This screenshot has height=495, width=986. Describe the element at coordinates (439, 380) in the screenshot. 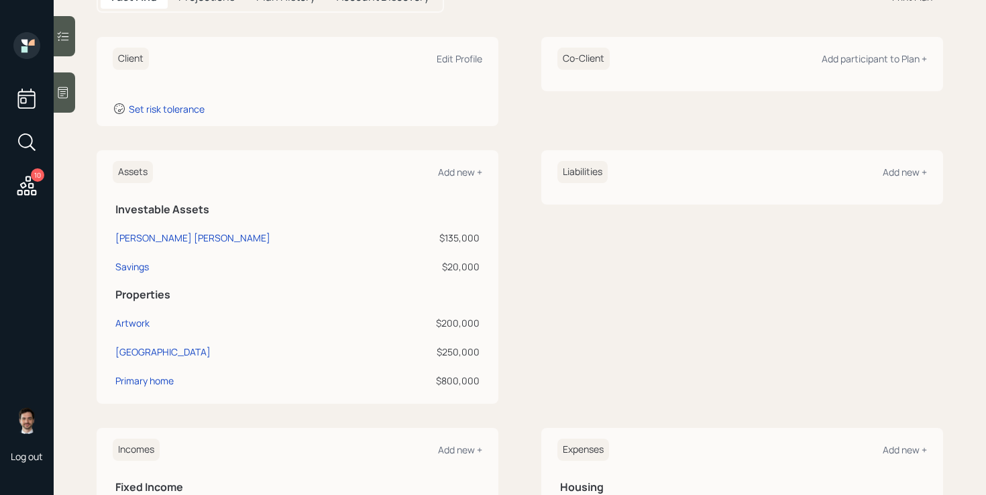

I see `div: $800,000` at that location.